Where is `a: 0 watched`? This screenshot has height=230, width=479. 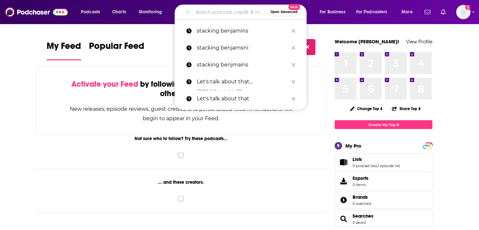
a: 0 watched is located at coordinates (362, 204).